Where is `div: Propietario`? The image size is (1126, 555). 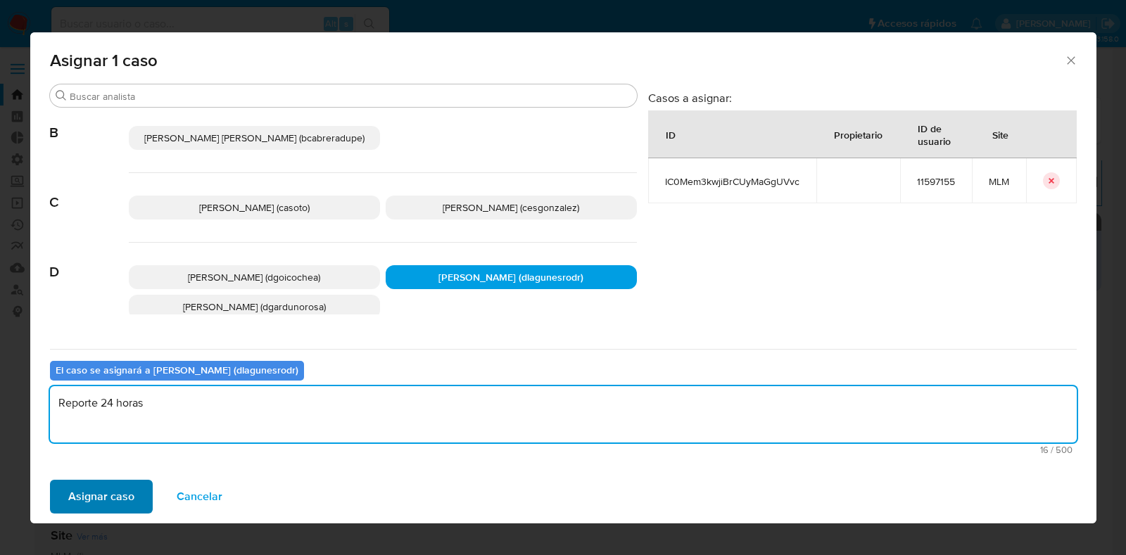 div: Propietario is located at coordinates (858, 134).